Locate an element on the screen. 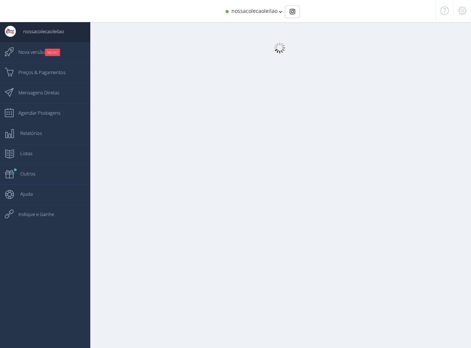  span: Relatórios is located at coordinates (27, 133).